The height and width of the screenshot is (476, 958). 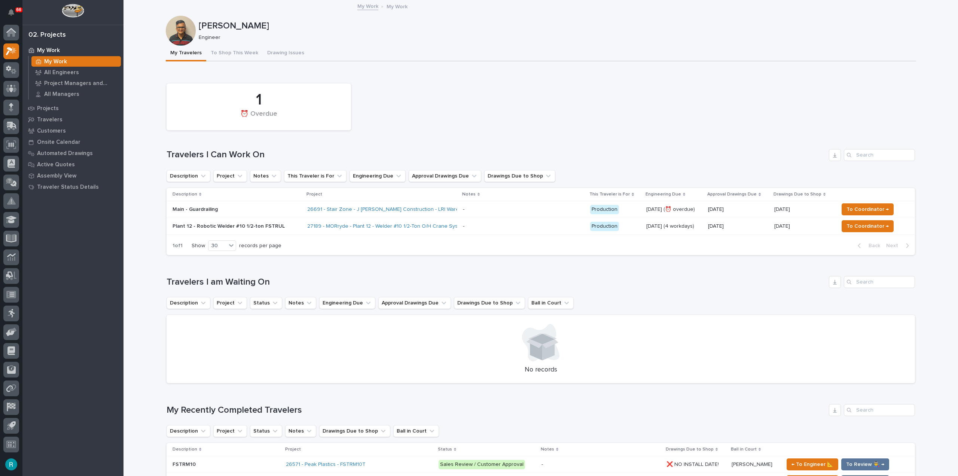 I want to click on a: Project Managers and Engineers, so click(x=76, y=83).